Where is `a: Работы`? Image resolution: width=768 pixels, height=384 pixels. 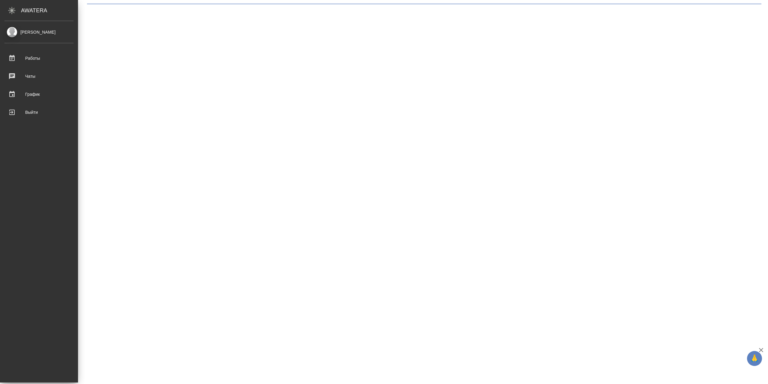 a: Работы is located at coordinates (39, 58).